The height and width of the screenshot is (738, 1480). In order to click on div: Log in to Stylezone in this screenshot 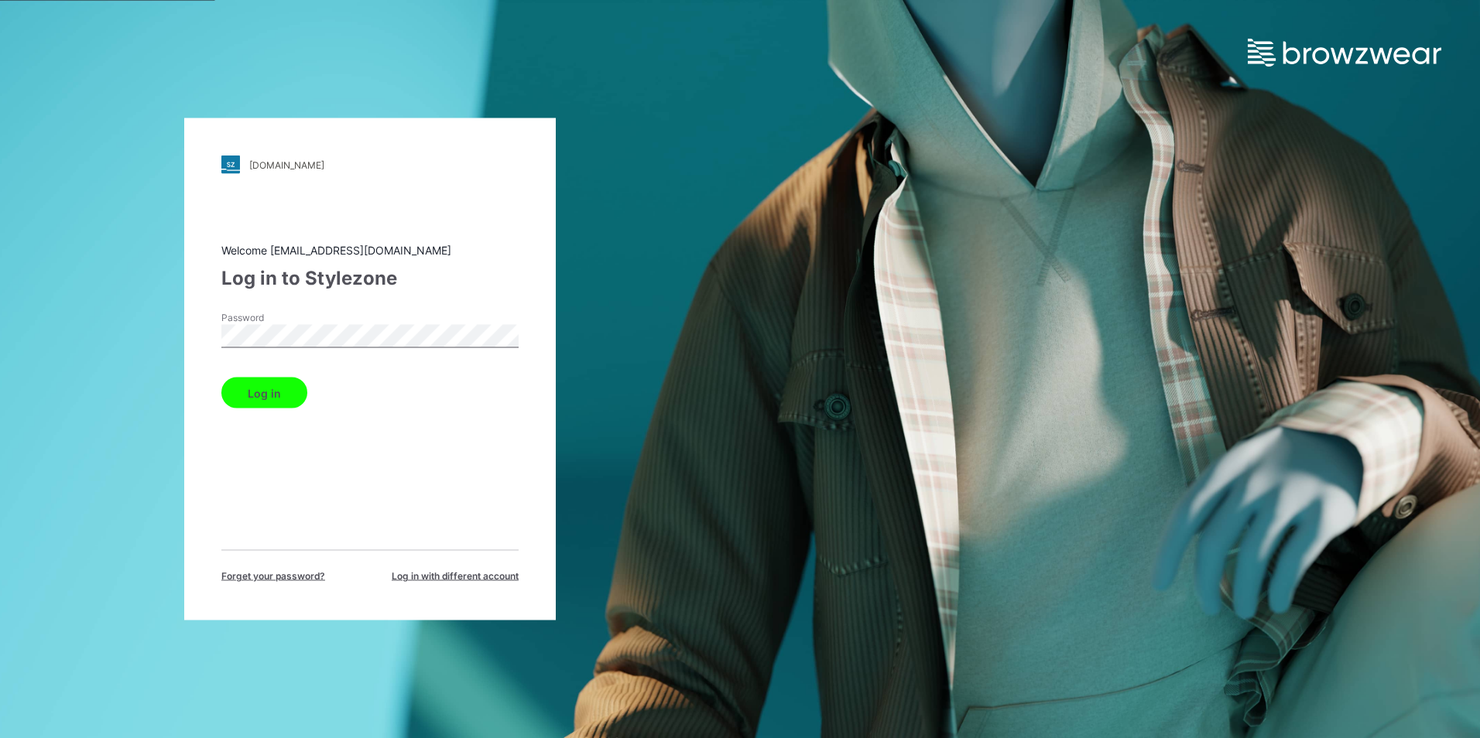, I will do `click(370, 279)`.